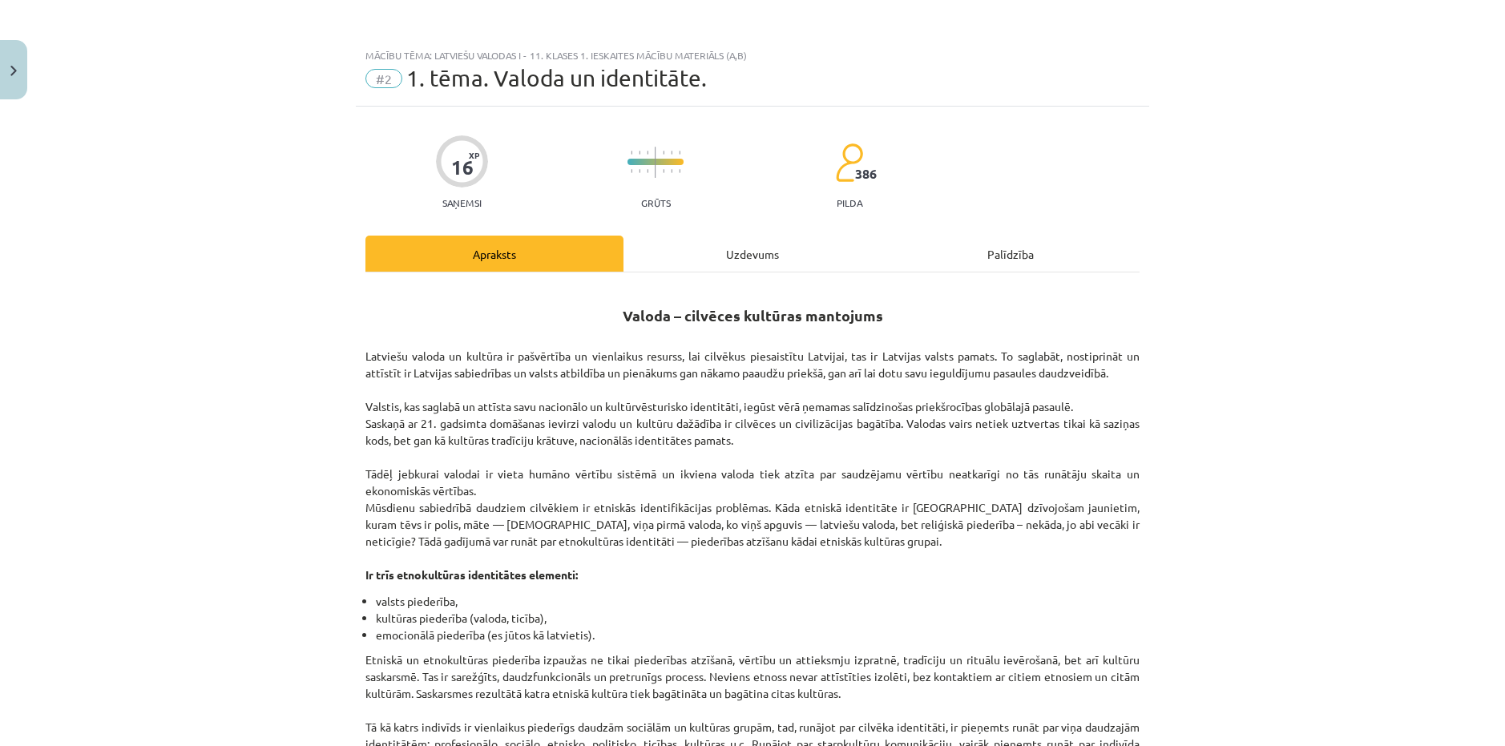 This screenshot has height=746, width=1505. Describe the element at coordinates (757, 618) in the screenshot. I see `li: kultūras piederība (valoda, ticība),` at that location.